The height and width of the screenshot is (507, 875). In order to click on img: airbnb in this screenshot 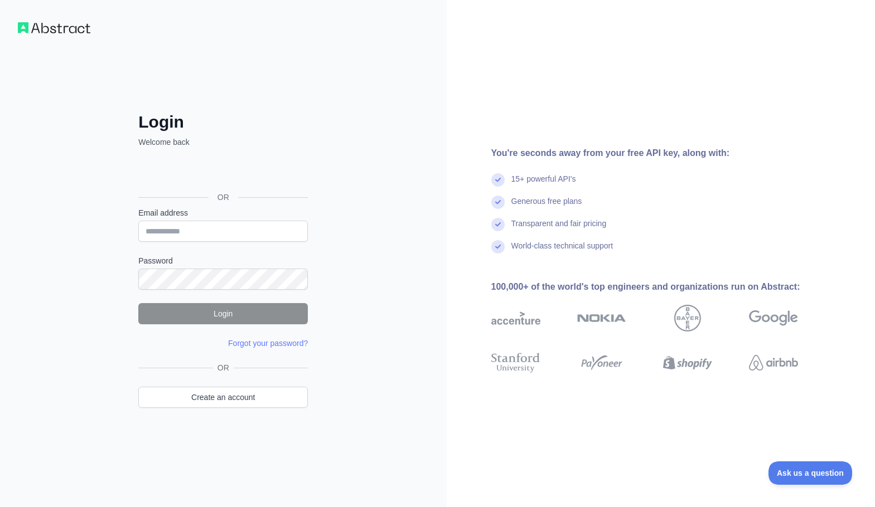, I will do `click(773, 363)`.